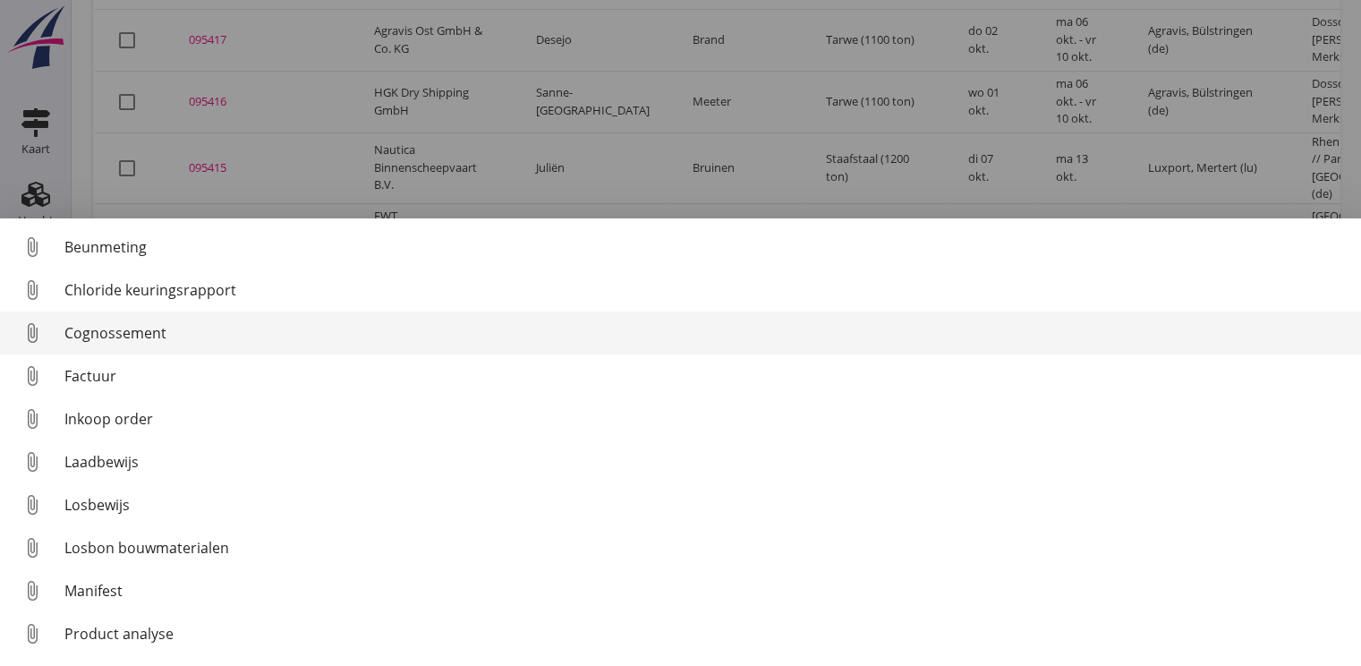 This screenshot has height=666, width=1361. Describe the element at coordinates (705, 462) in the screenshot. I see `div: Laadbewijs` at that location.